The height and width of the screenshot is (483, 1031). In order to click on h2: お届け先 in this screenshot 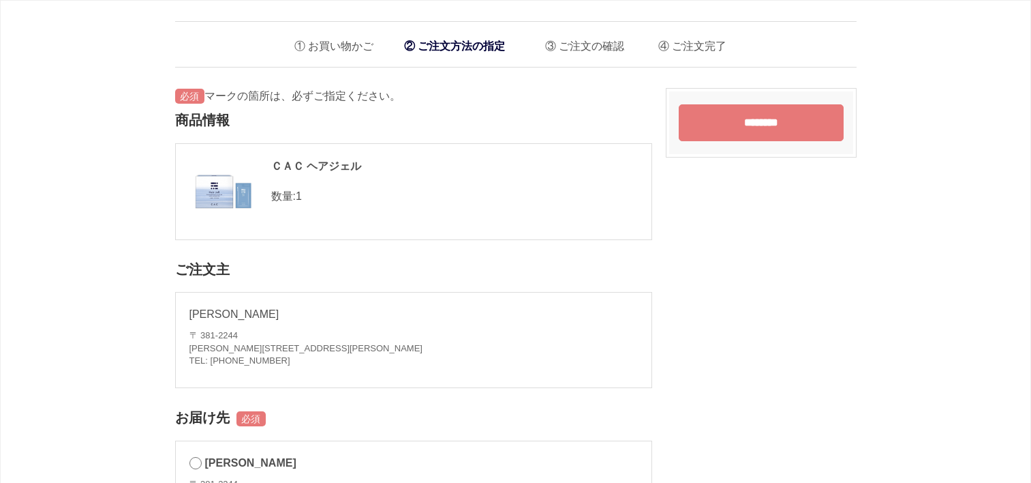, I will do `click(414, 417)`.